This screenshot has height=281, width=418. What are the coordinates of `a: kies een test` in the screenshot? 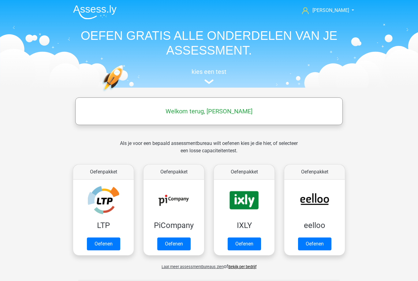 It's located at (209, 76).